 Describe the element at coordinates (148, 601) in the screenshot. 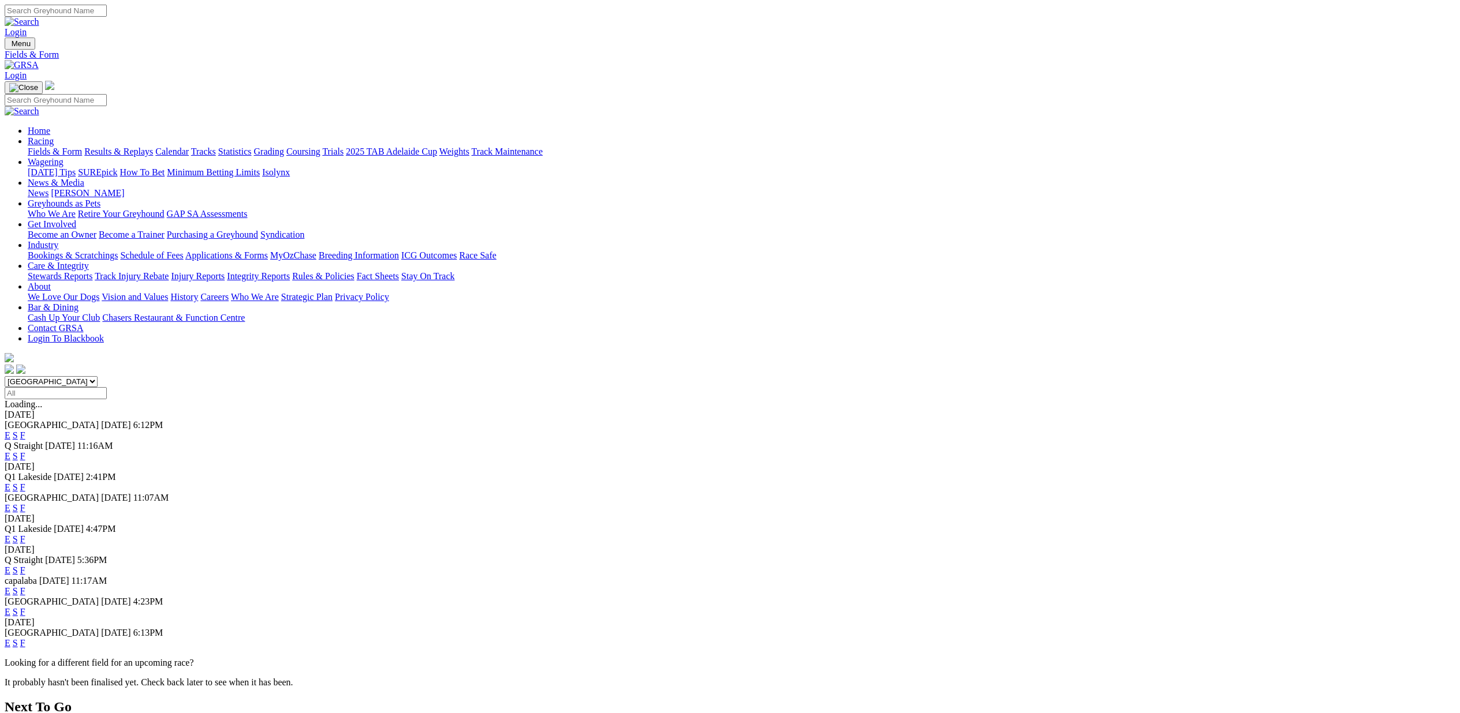

I see `span: 4:23PM` at that location.